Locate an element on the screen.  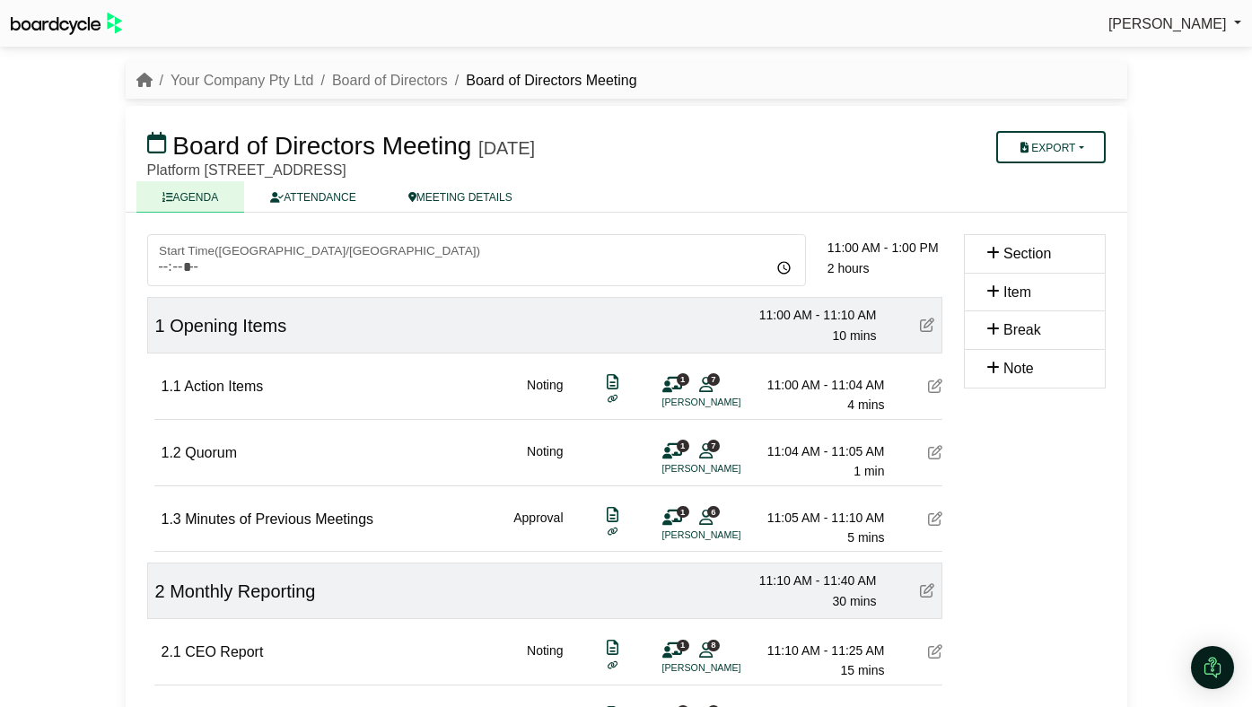
a: Board of Directors is located at coordinates (389, 80).